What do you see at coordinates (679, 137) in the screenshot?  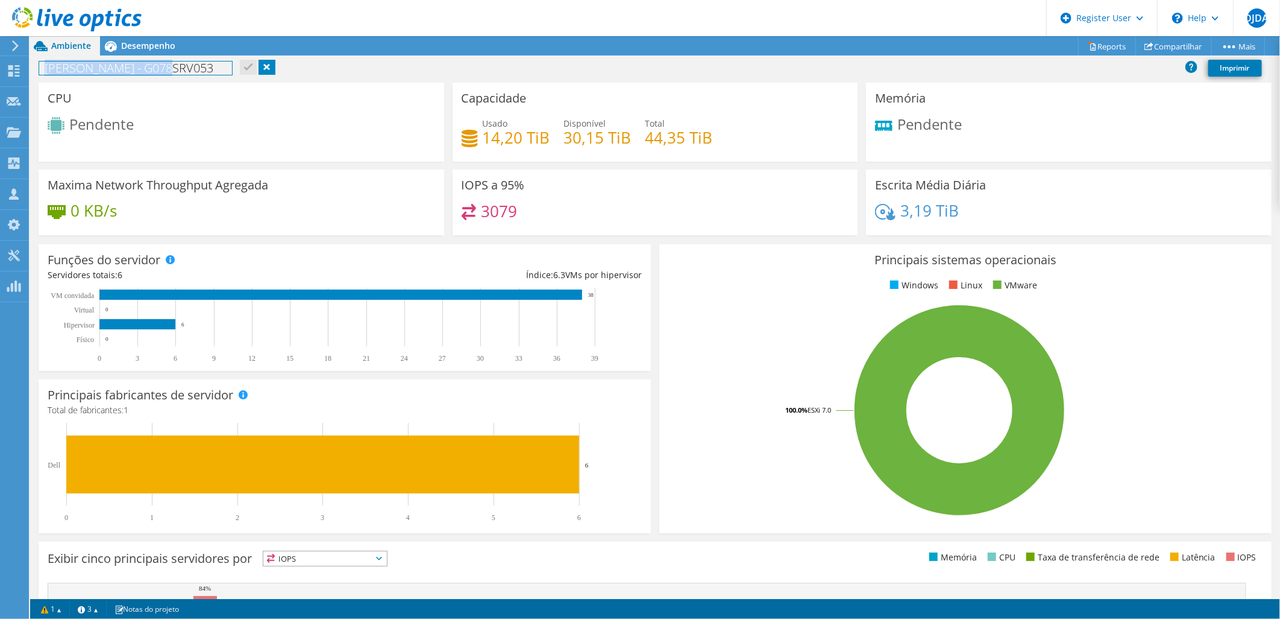 I see `h4: 44,35 TiB` at bounding box center [679, 137].